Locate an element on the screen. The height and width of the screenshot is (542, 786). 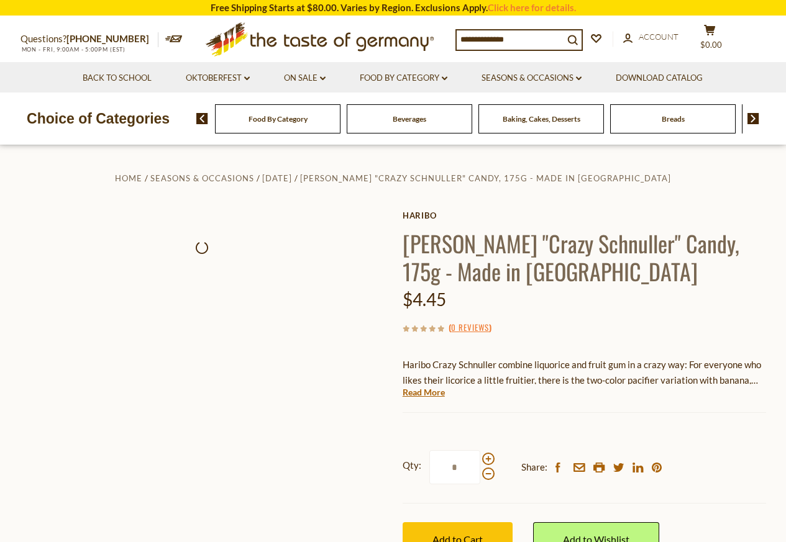
a: Haribo is located at coordinates (584, 216).